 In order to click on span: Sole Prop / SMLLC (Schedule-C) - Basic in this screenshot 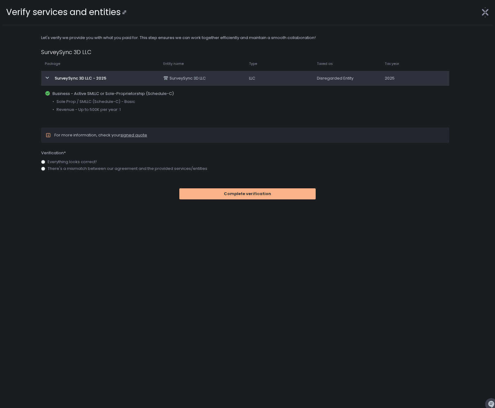, I will do `click(96, 102)`.